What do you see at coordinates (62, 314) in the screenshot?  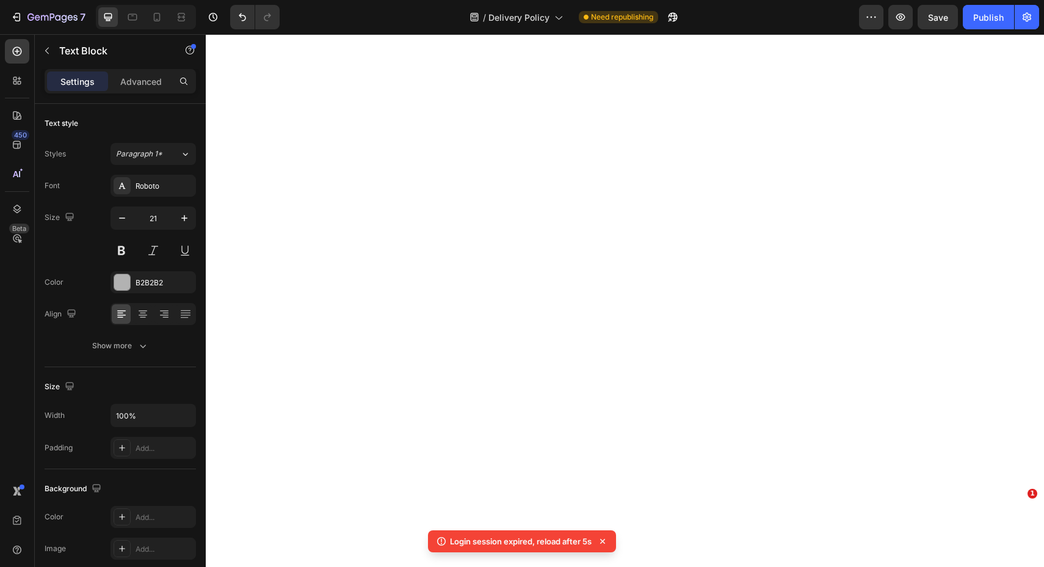 I see `div: Align` at bounding box center [62, 314].